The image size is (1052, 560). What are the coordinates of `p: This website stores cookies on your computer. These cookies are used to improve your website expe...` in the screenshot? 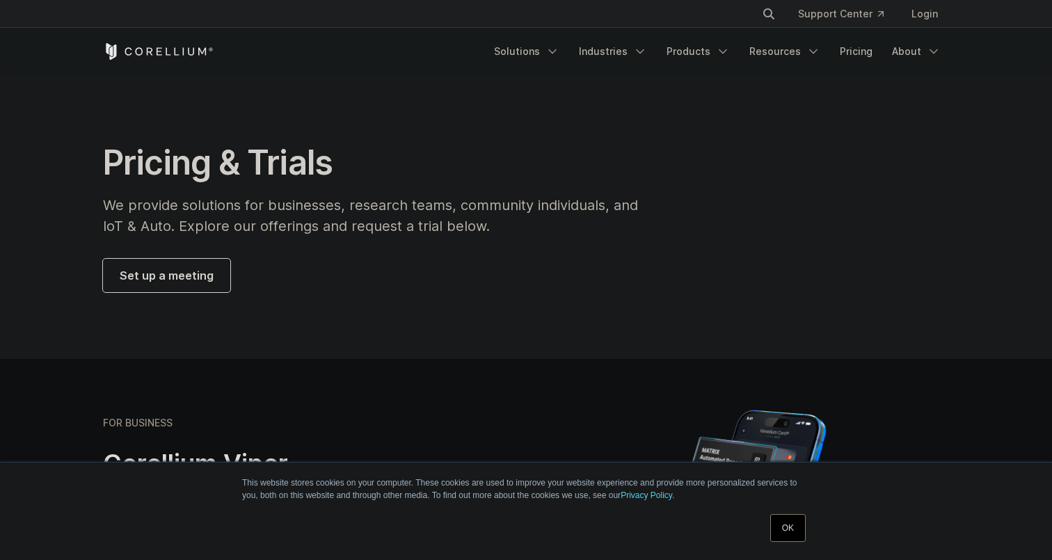 It's located at (526, 489).